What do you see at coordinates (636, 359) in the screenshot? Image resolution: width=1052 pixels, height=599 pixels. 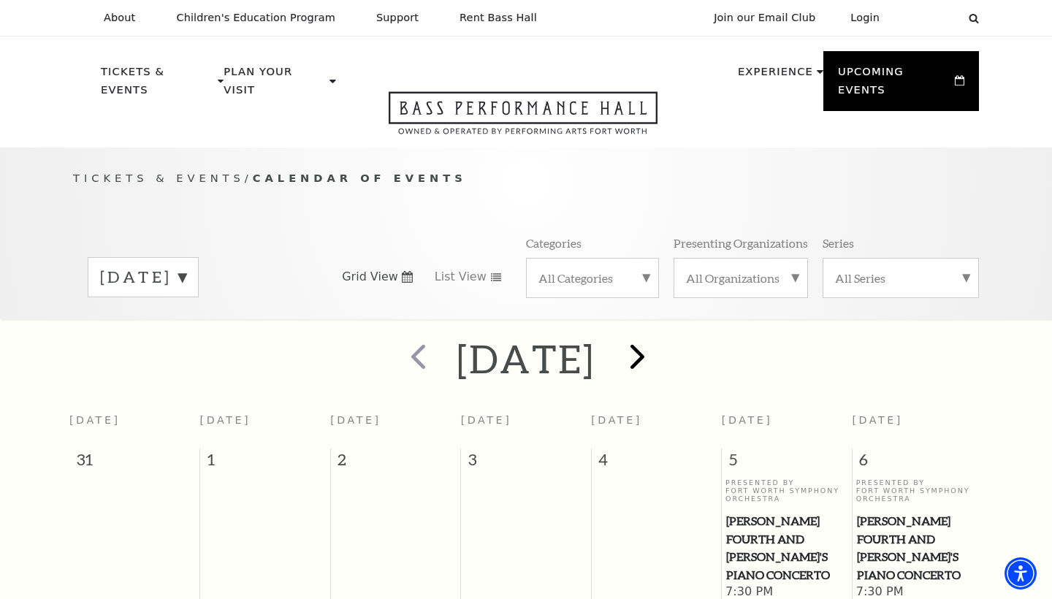 I see `button: next` at bounding box center [636, 359].